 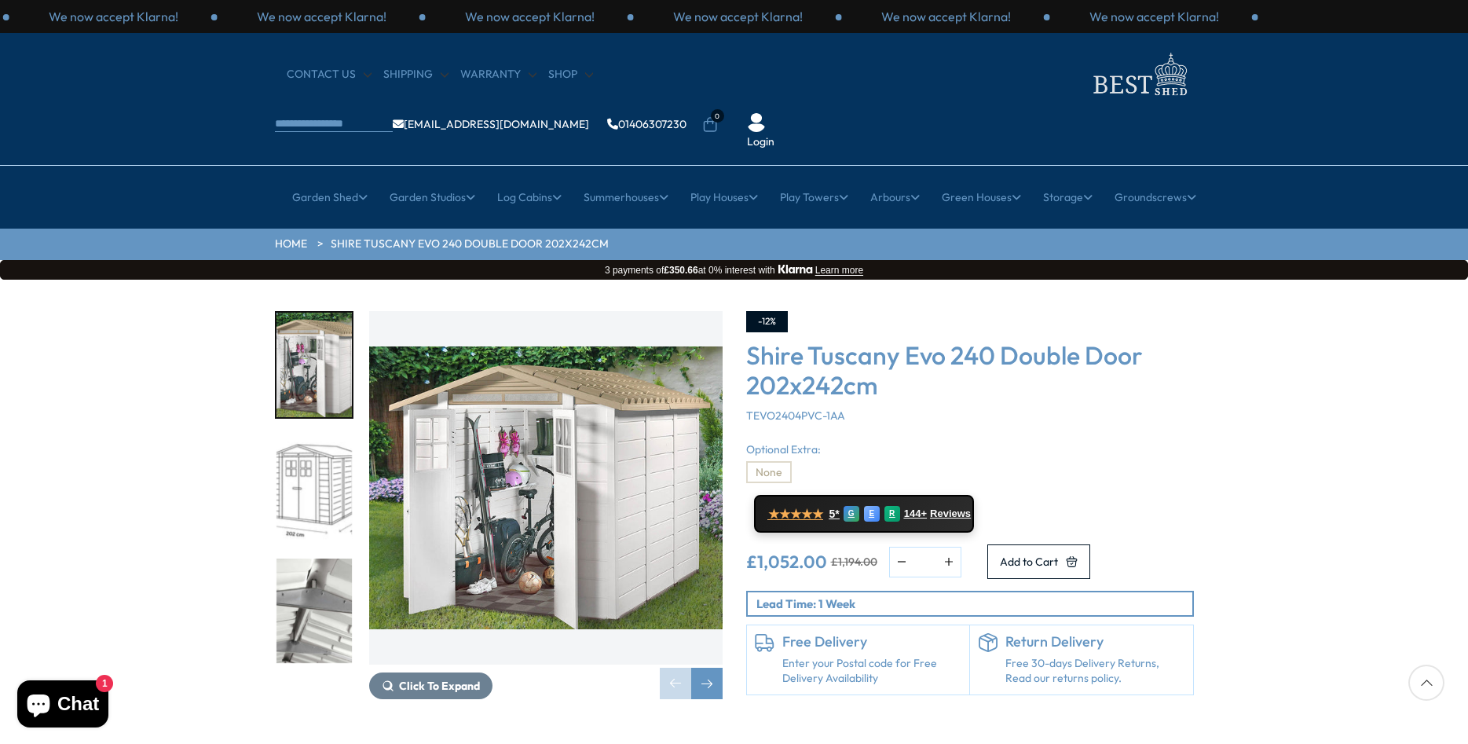 I want to click on div: Next slide, so click(x=707, y=683).